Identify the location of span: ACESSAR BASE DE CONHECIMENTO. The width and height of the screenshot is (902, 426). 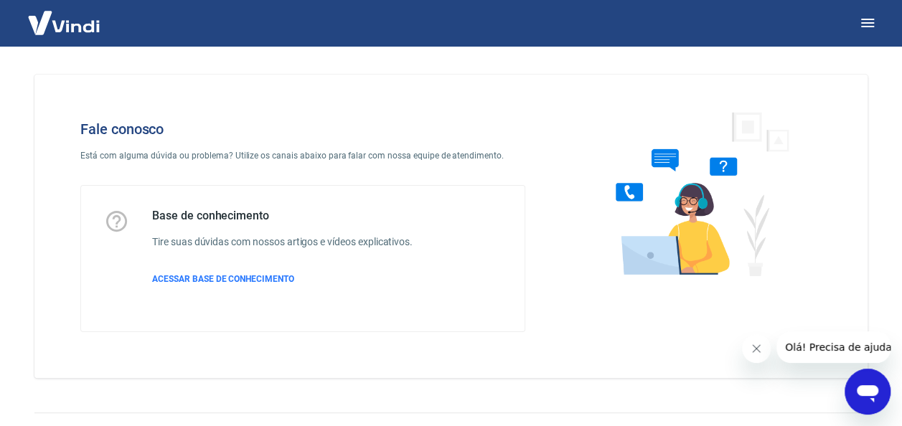
(223, 279).